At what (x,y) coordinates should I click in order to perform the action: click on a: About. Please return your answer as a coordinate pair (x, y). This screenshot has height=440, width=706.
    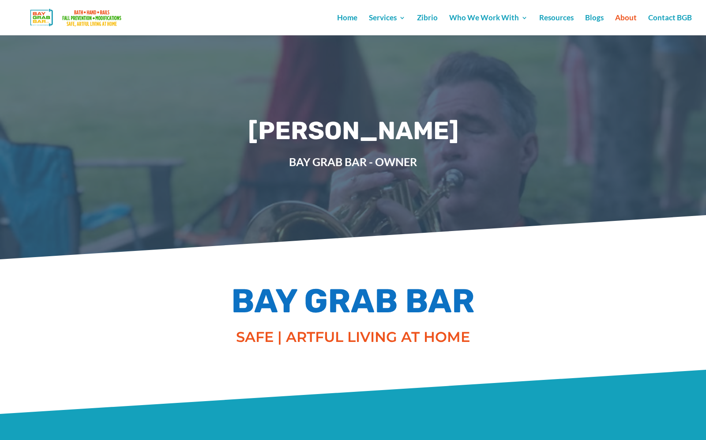
    Looking at the image, I should click on (626, 25).